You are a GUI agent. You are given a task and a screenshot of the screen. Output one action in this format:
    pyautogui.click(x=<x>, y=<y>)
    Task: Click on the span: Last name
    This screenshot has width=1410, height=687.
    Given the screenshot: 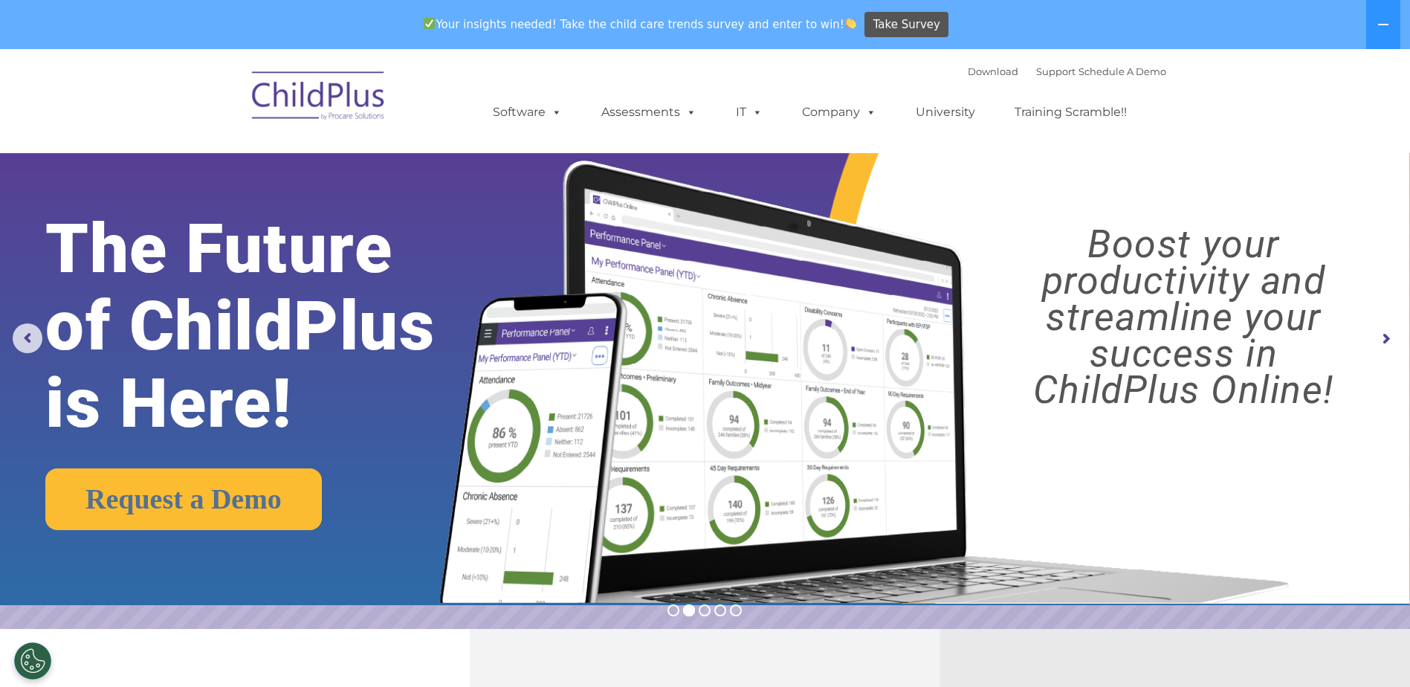 What is the action you would take?
    pyautogui.click(x=229, y=103)
    